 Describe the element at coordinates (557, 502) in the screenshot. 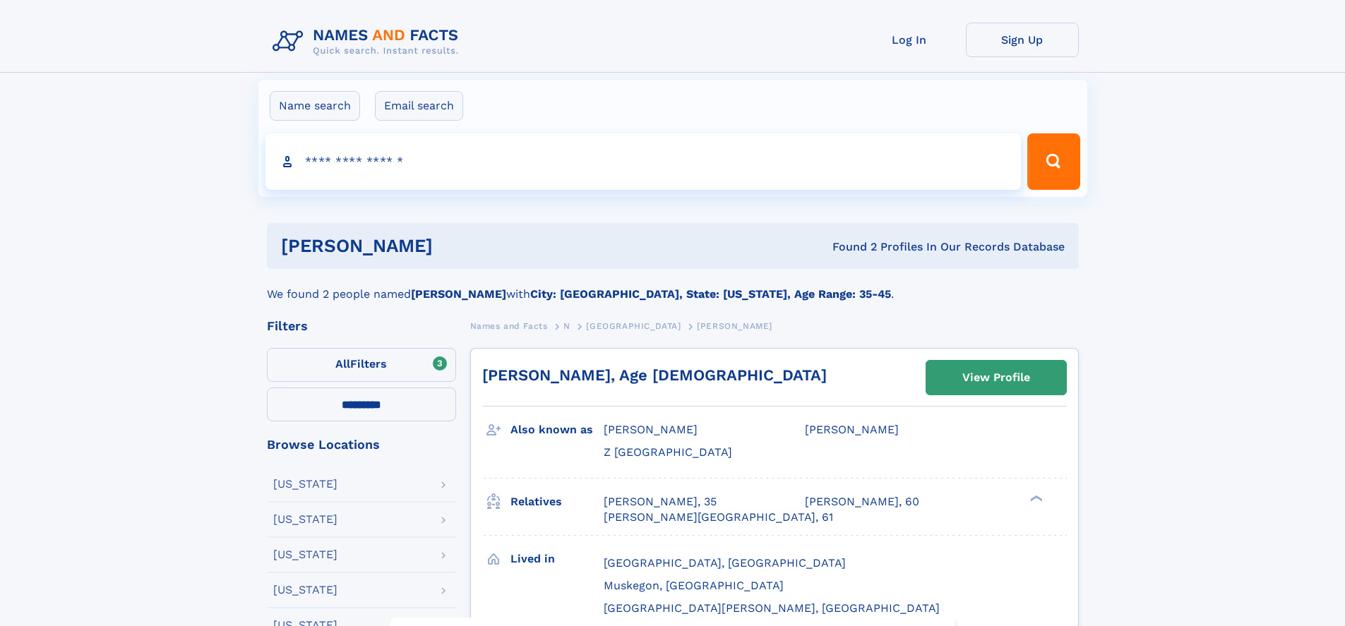

I see `h3: Relatives` at that location.